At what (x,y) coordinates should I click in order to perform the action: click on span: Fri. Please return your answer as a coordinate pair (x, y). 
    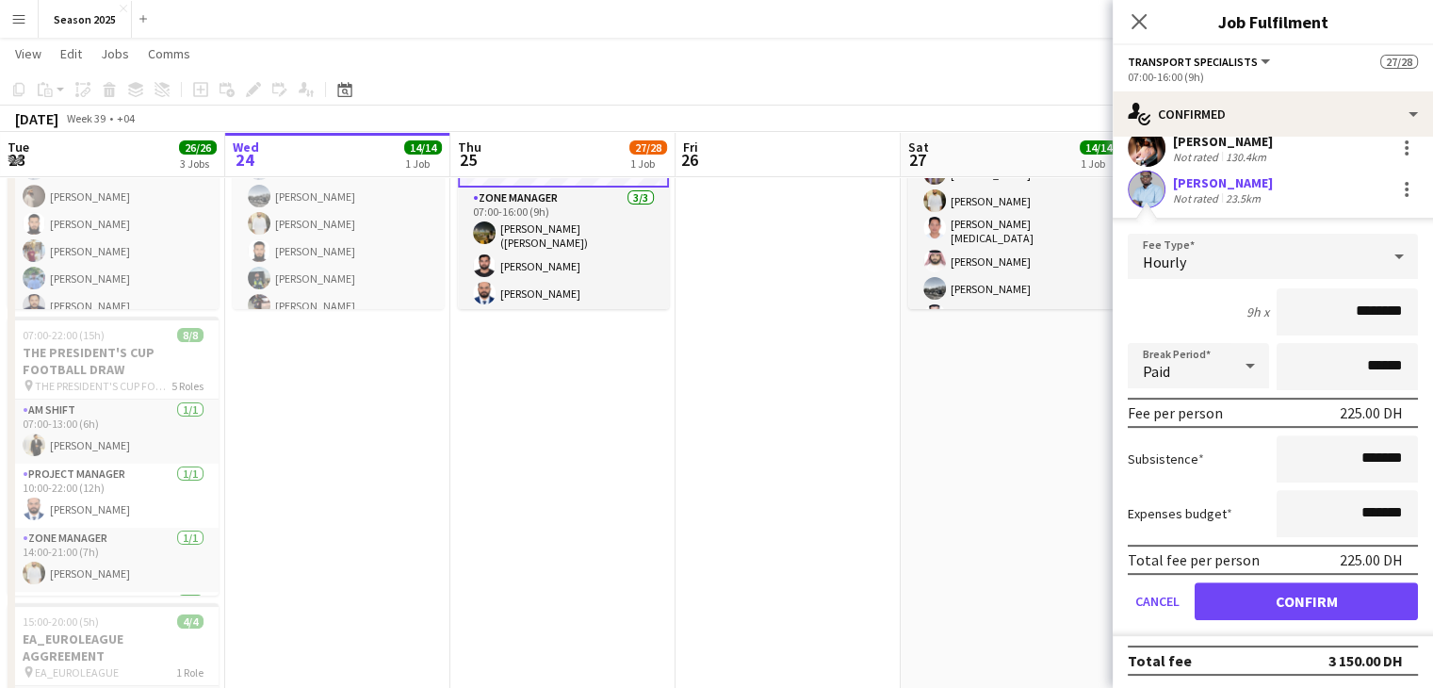
    Looking at the image, I should click on (691, 147).